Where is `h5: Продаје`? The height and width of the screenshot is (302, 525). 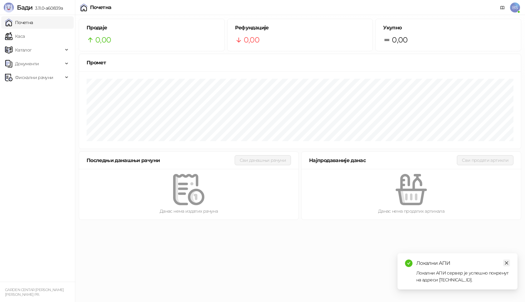 h5: Продаје is located at coordinates (152, 28).